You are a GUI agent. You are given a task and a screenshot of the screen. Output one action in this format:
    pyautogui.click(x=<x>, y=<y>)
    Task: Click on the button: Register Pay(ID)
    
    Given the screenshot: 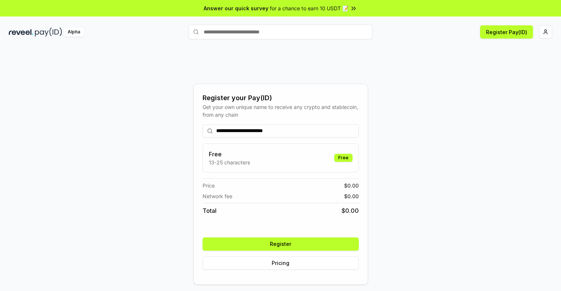 What is the action you would take?
    pyautogui.click(x=506, y=32)
    